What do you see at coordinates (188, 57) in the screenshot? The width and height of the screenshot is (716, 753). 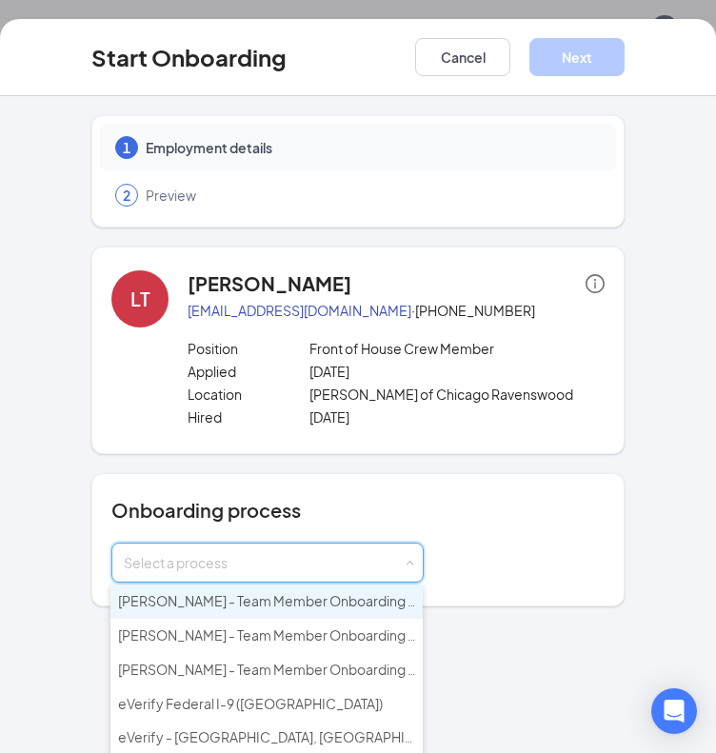 I see `h3: Start Onboarding` at bounding box center [188, 57].